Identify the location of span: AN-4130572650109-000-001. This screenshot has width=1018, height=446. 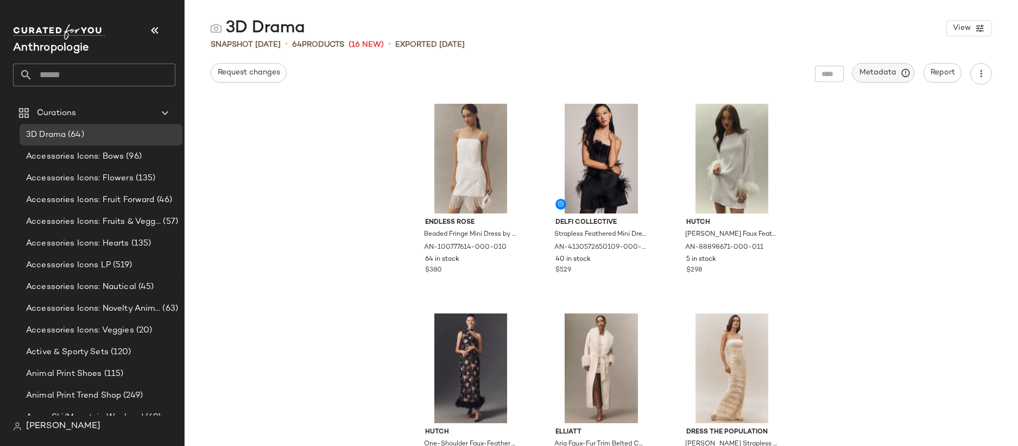
(600, 248).